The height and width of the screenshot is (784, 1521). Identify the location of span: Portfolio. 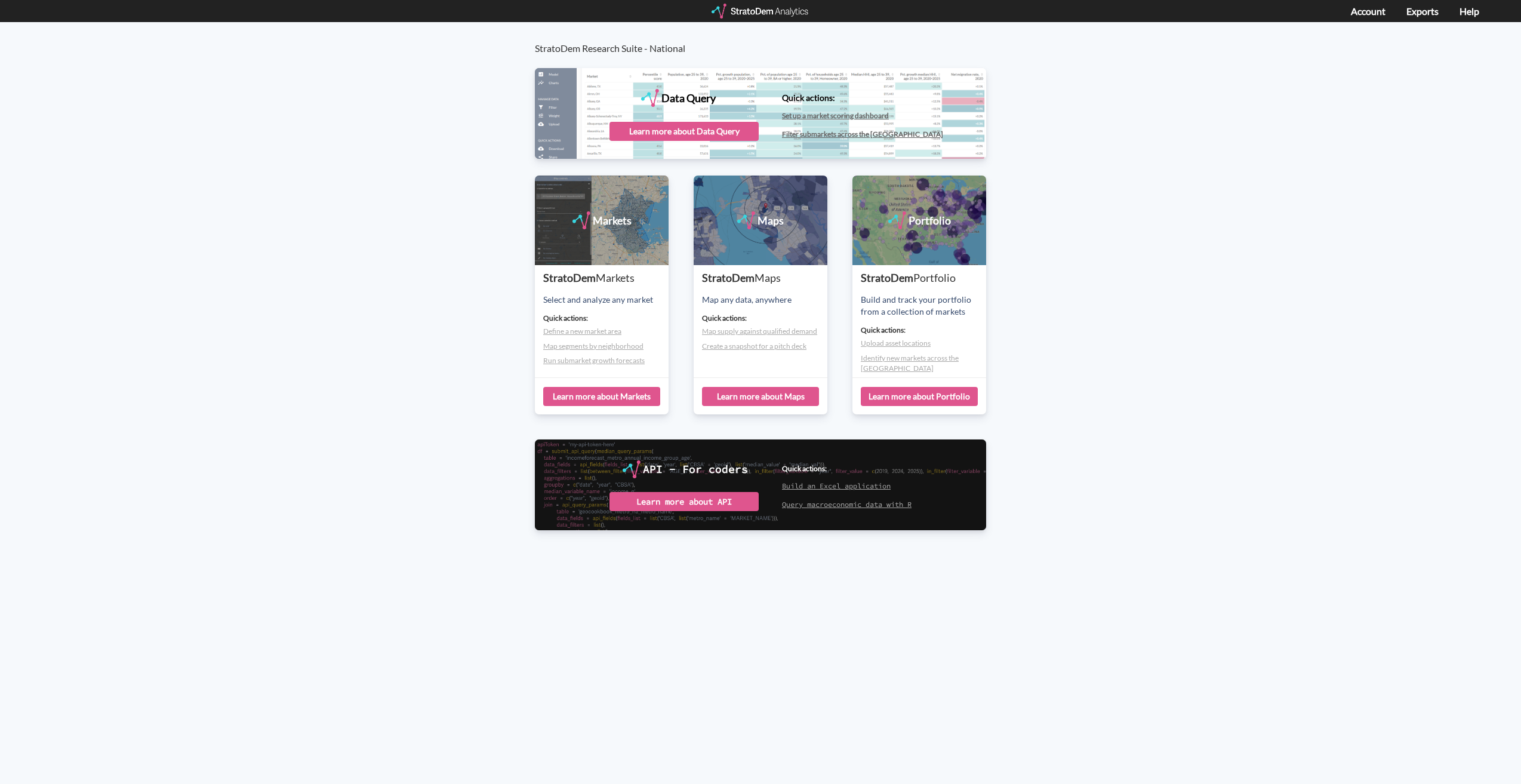
(934, 277).